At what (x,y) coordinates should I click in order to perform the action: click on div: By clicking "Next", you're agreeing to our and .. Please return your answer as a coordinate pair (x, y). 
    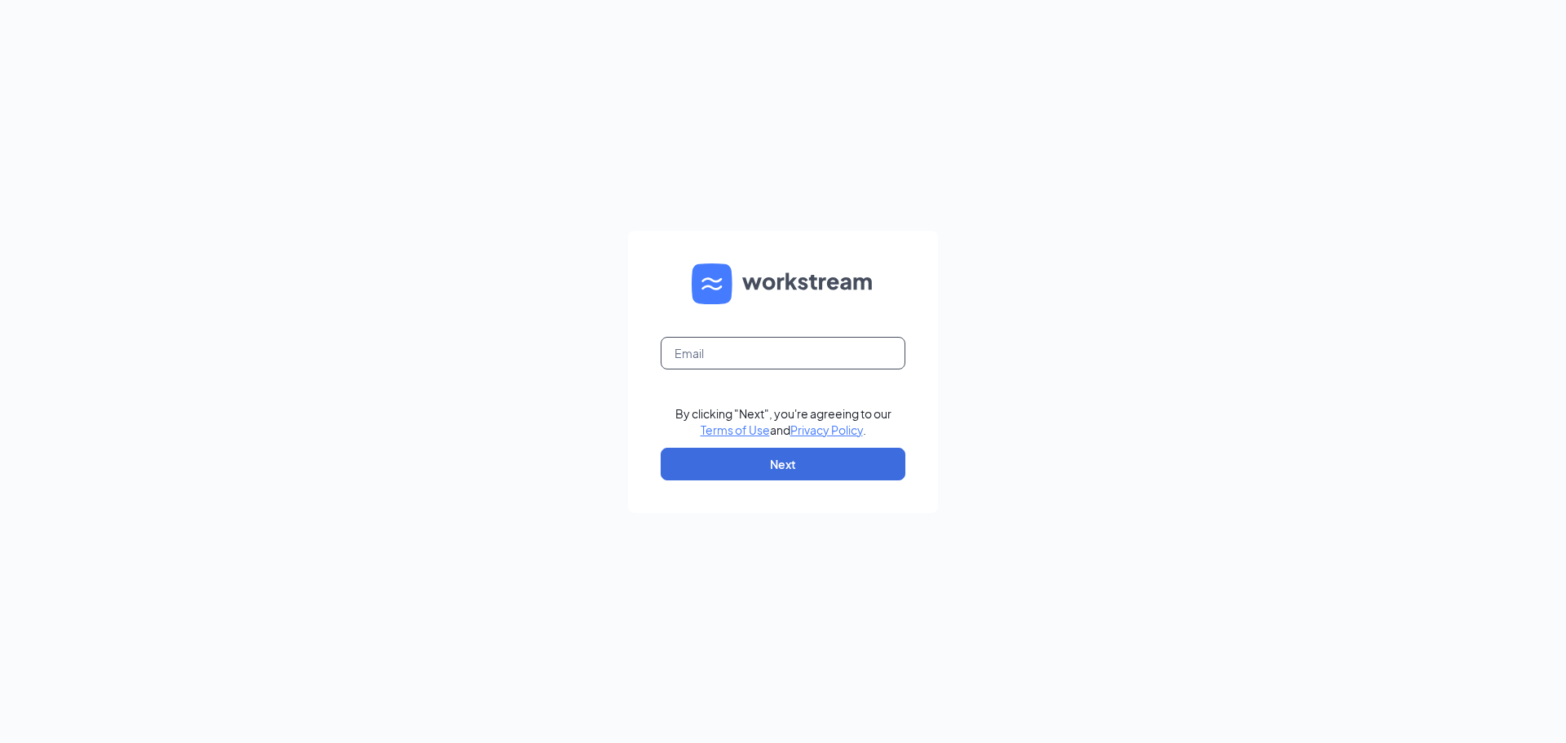
    Looking at the image, I should click on (783, 422).